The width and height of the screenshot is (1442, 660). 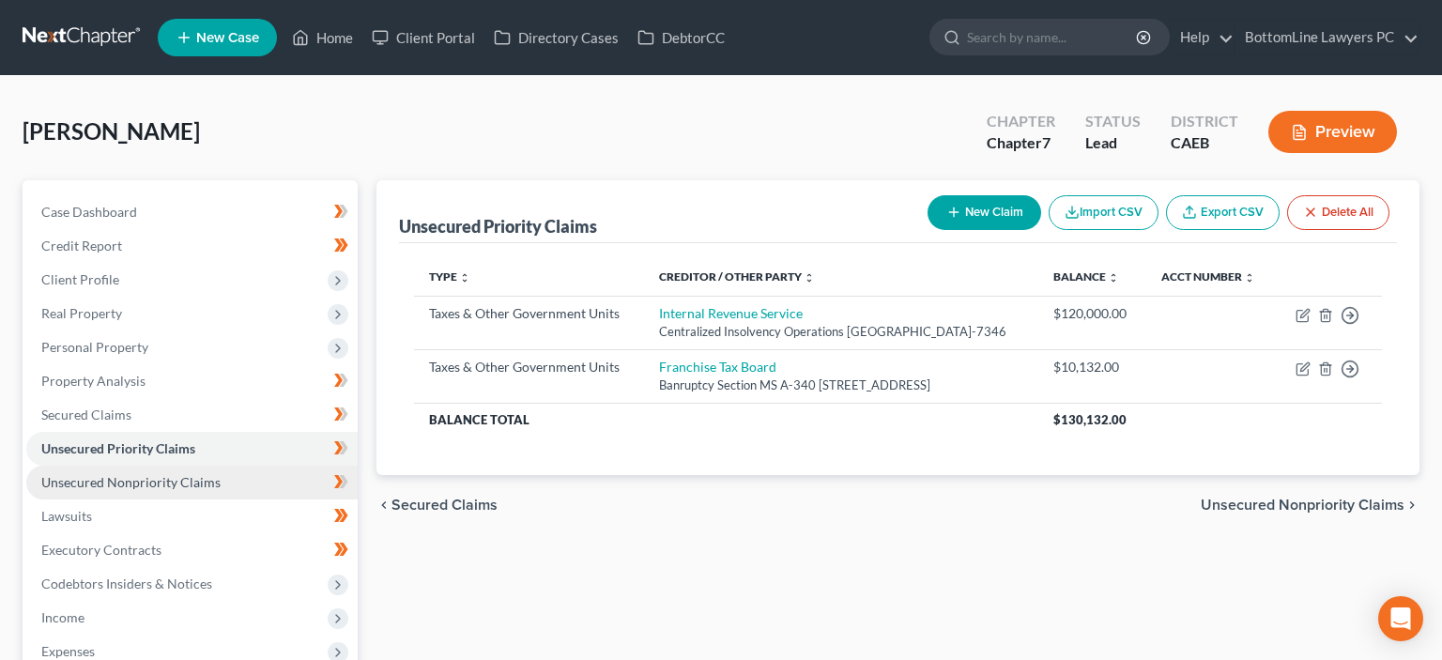 I want to click on a: Credit Report, so click(x=191, y=246).